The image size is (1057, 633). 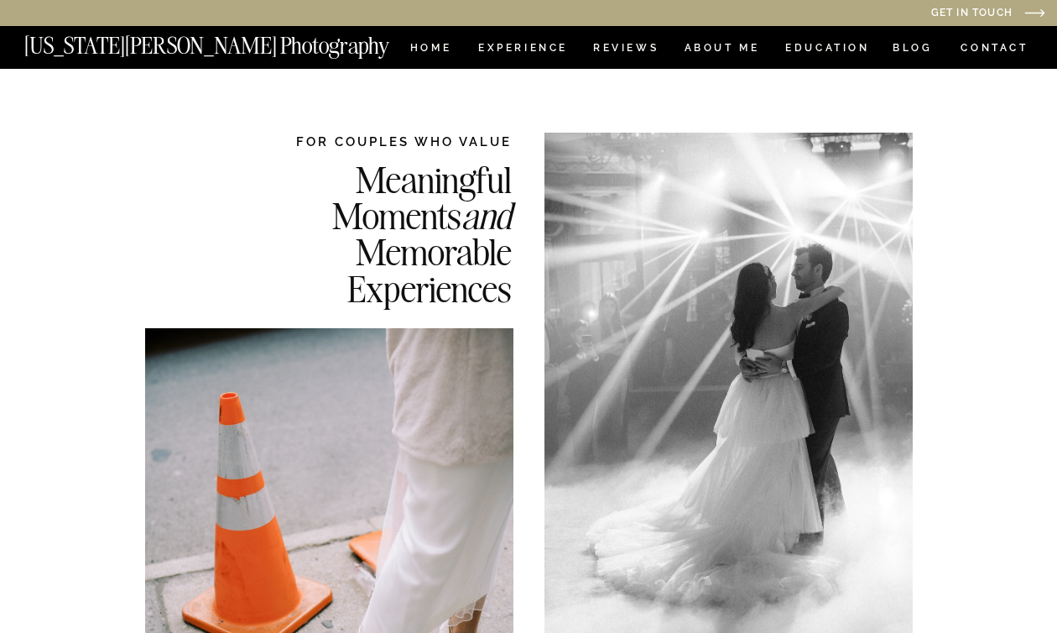 What do you see at coordinates (379, 232) in the screenshot?
I see `h2: Meaningful Moments Memorable Experiences` at bounding box center [379, 232].